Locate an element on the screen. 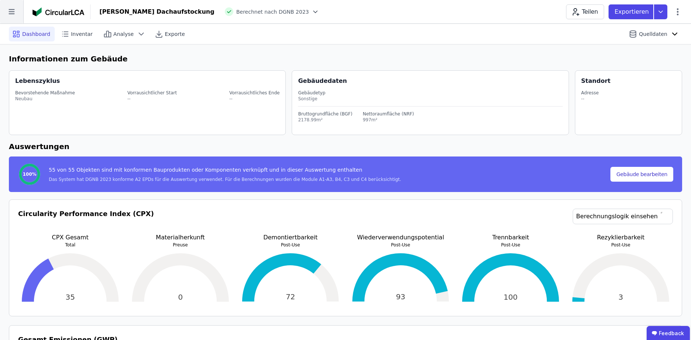 This screenshot has height=340, width=691. div: Gebäudetyp is located at coordinates (430, 93).